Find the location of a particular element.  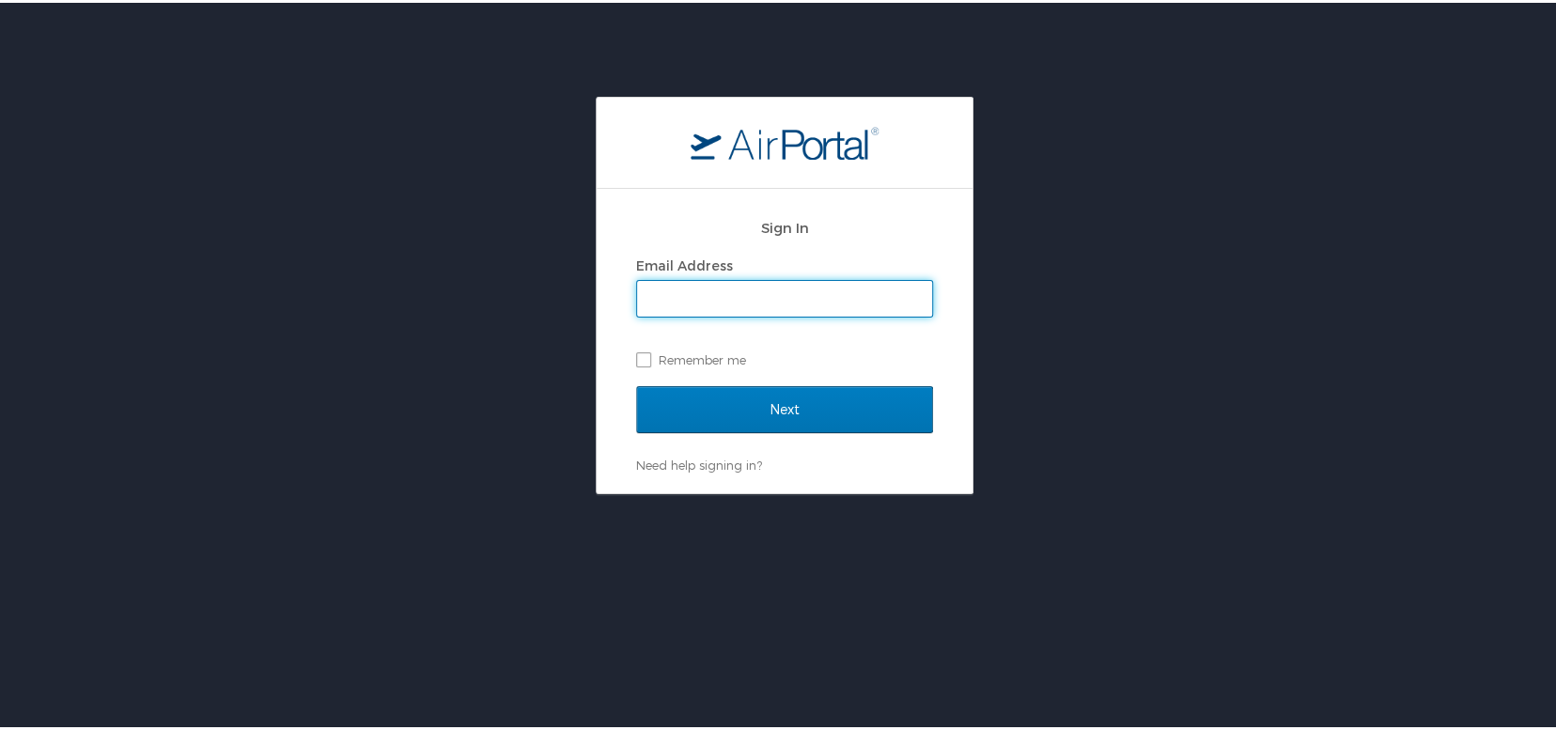

h2: Sign In is located at coordinates (784, 225).